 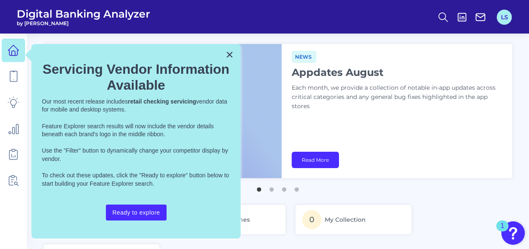 What do you see at coordinates (345, 219) in the screenshot?
I see `span: My Collection` at bounding box center [345, 219].